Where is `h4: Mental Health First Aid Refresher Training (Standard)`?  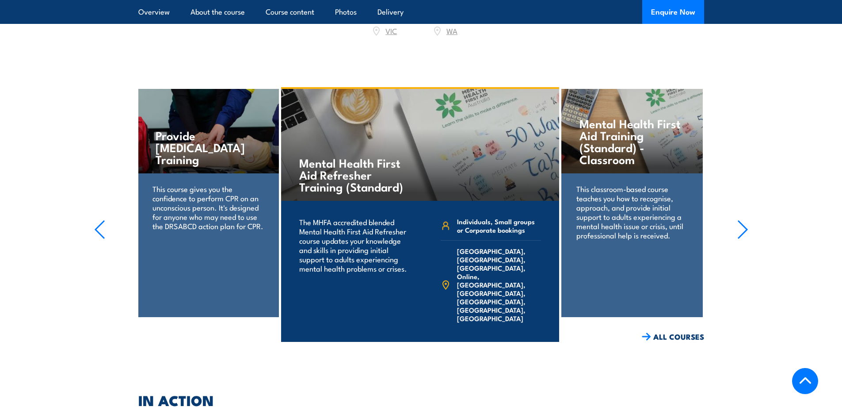
h4: Mental Health First Aid Refresher Training (Standard) is located at coordinates (351, 174).